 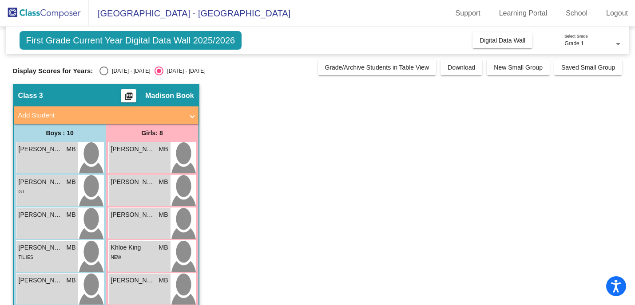 I want to click on span: TIL IES, so click(x=26, y=257).